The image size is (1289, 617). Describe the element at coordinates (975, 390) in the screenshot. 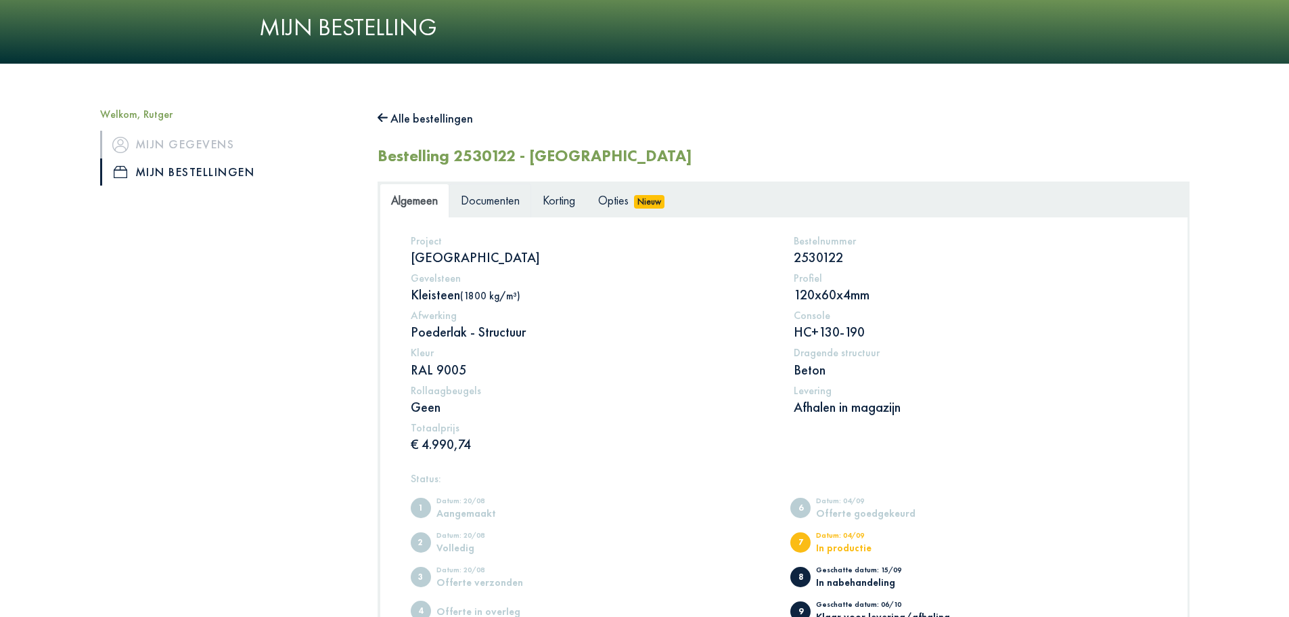

I see `h5: Levering` at that location.